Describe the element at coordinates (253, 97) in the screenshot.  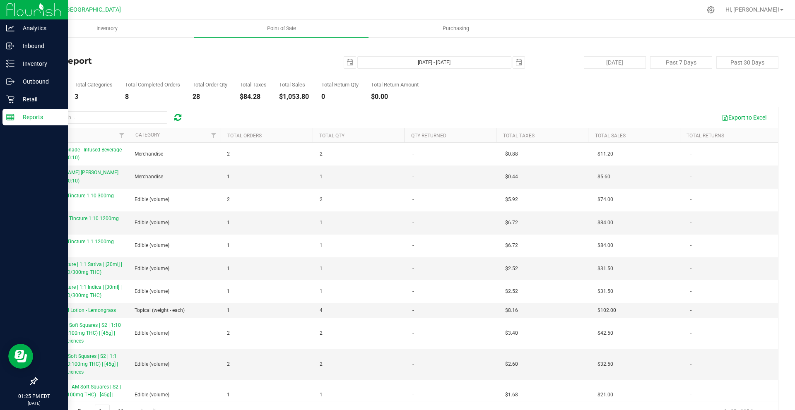
I see `div: $84.28` at that location.